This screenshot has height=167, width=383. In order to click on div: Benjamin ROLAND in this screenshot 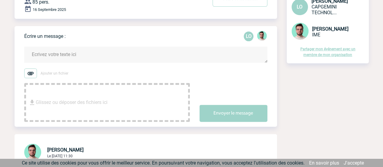, I will do `click(262, 36)`.